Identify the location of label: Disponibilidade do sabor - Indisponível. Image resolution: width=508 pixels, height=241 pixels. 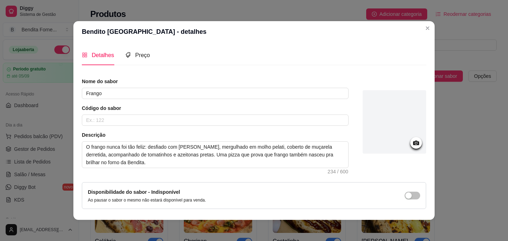
(134, 192).